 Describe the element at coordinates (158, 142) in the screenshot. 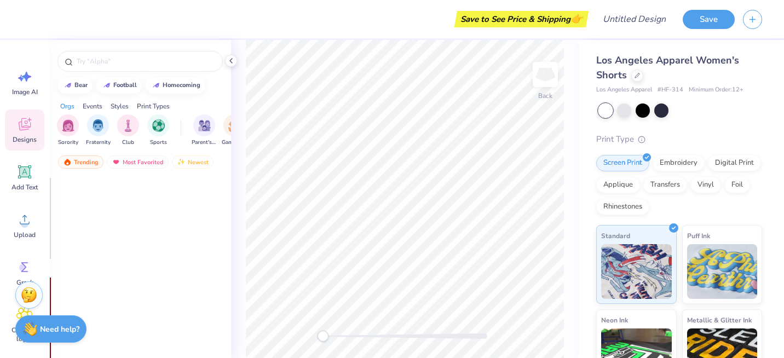

I see `span: Sports` at that location.